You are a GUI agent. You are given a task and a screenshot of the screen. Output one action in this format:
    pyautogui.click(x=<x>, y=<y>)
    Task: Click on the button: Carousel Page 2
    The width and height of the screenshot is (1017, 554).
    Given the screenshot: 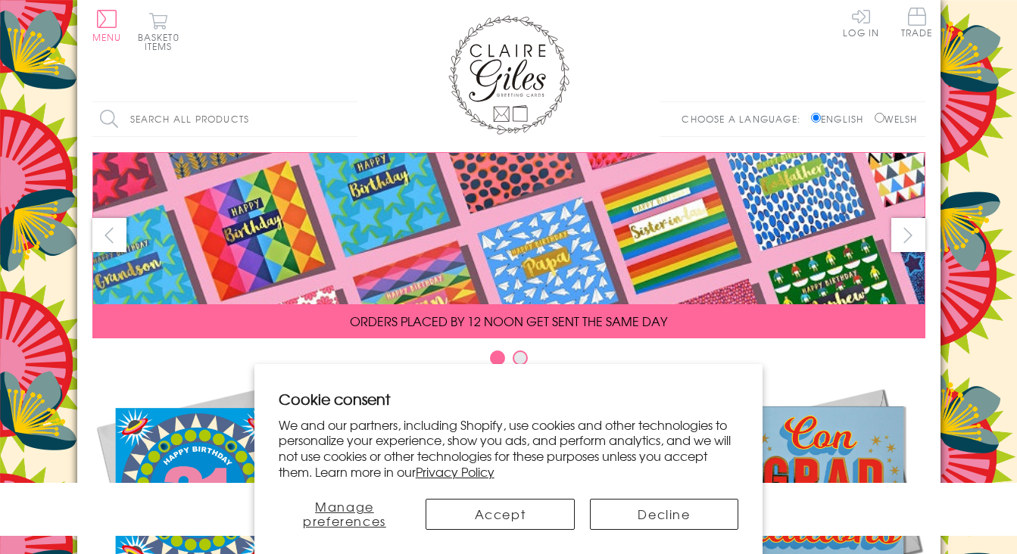 What is the action you would take?
    pyautogui.click(x=520, y=358)
    